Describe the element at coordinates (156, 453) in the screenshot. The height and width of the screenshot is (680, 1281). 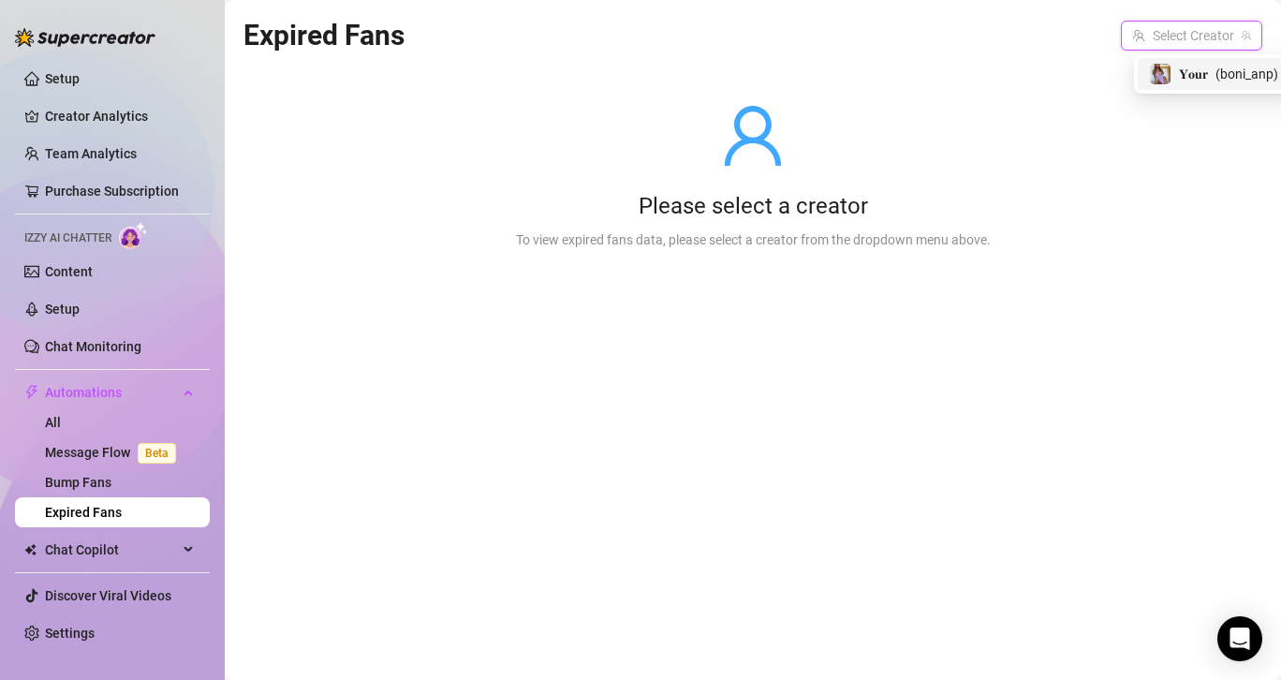
I see `span: Beta` at that location.